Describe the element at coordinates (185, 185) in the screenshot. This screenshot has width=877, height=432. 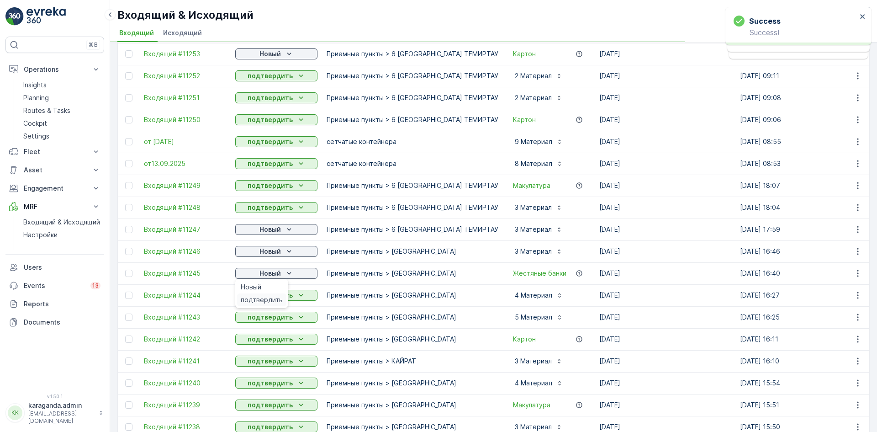
I see `span: Входящий #11249` at that location.